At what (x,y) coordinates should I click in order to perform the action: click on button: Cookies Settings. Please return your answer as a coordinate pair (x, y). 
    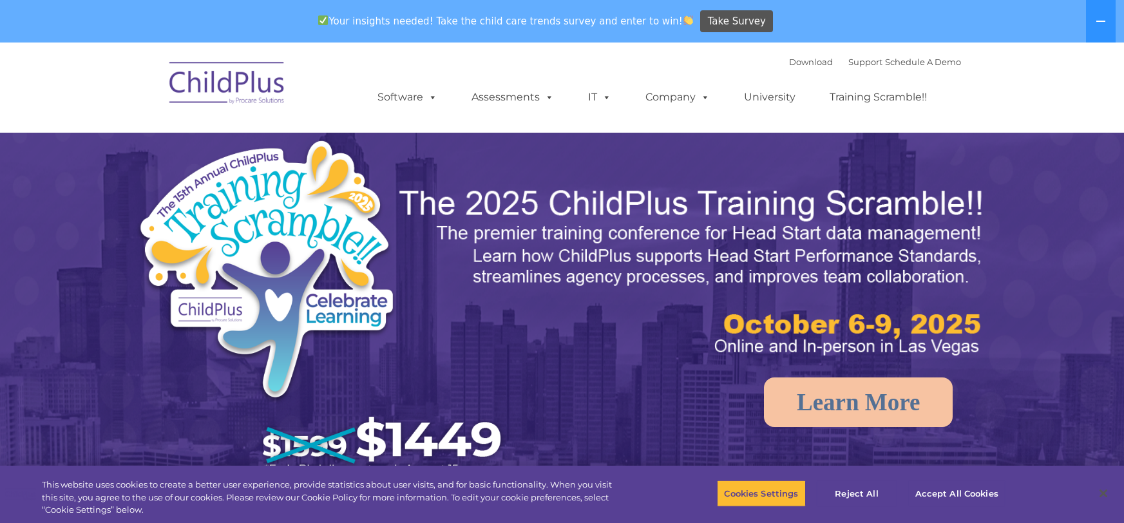
    Looking at the image, I should click on (761, 494).